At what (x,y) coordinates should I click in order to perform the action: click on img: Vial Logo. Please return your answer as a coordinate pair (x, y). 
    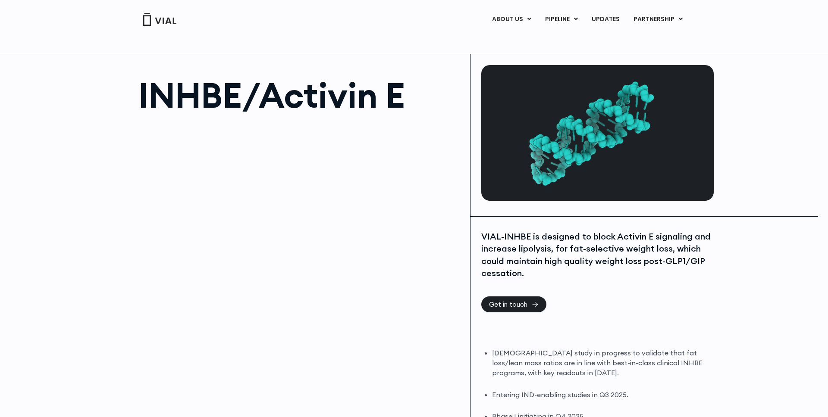
    Looking at the image, I should click on (159, 19).